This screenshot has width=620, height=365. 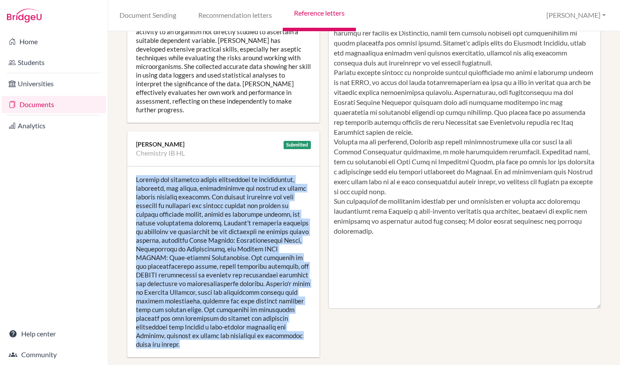 What do you see at coordinates (54, 42) in the screenshot?
I see `a: Home` at bounding box center [54, 42].